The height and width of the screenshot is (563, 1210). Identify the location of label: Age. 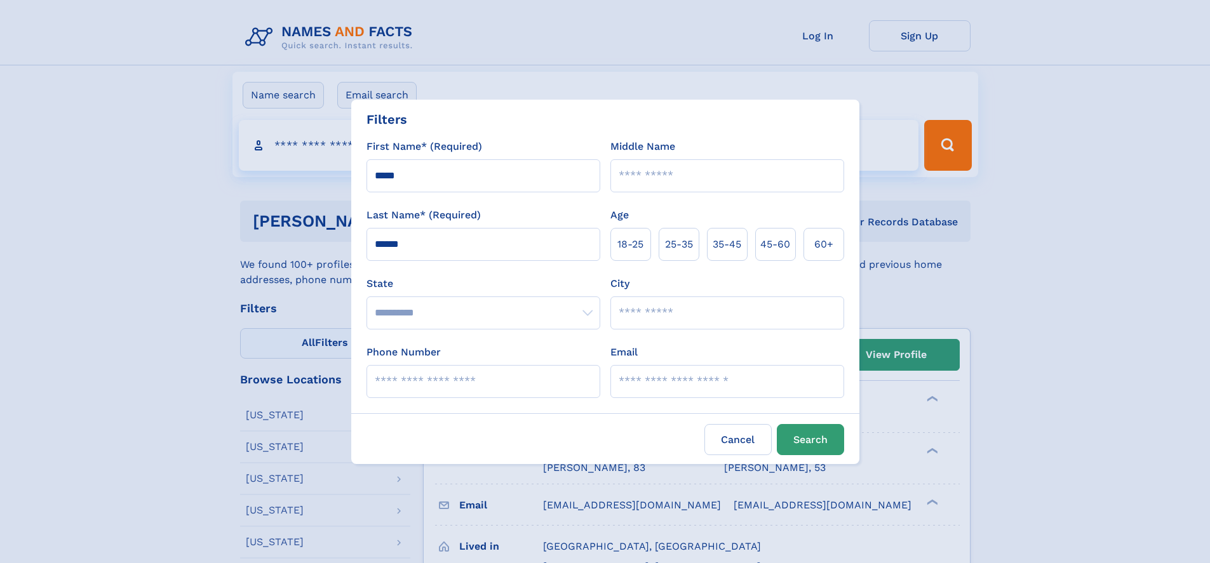
(619, 215).